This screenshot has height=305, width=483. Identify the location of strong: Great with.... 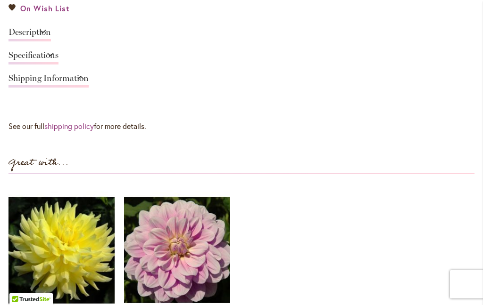
(39, 163).